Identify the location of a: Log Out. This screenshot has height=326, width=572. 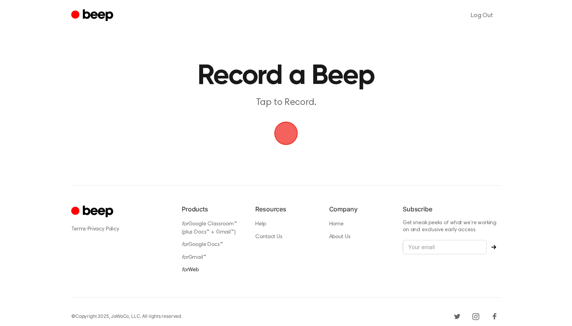
(482, 16).